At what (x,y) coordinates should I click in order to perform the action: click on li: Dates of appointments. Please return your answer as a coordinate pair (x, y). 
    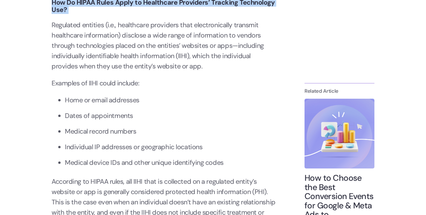
    Looking at the image, I should click on (171, 116).